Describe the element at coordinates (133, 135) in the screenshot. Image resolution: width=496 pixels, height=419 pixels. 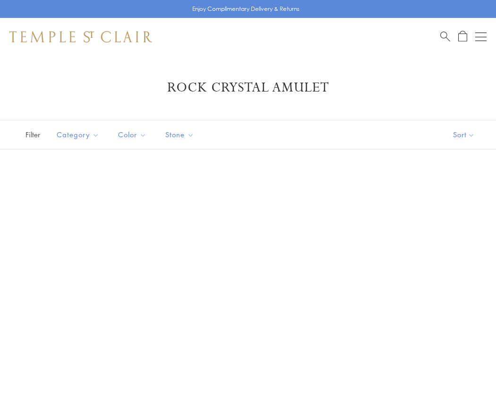
I see `span: Color` at that location.